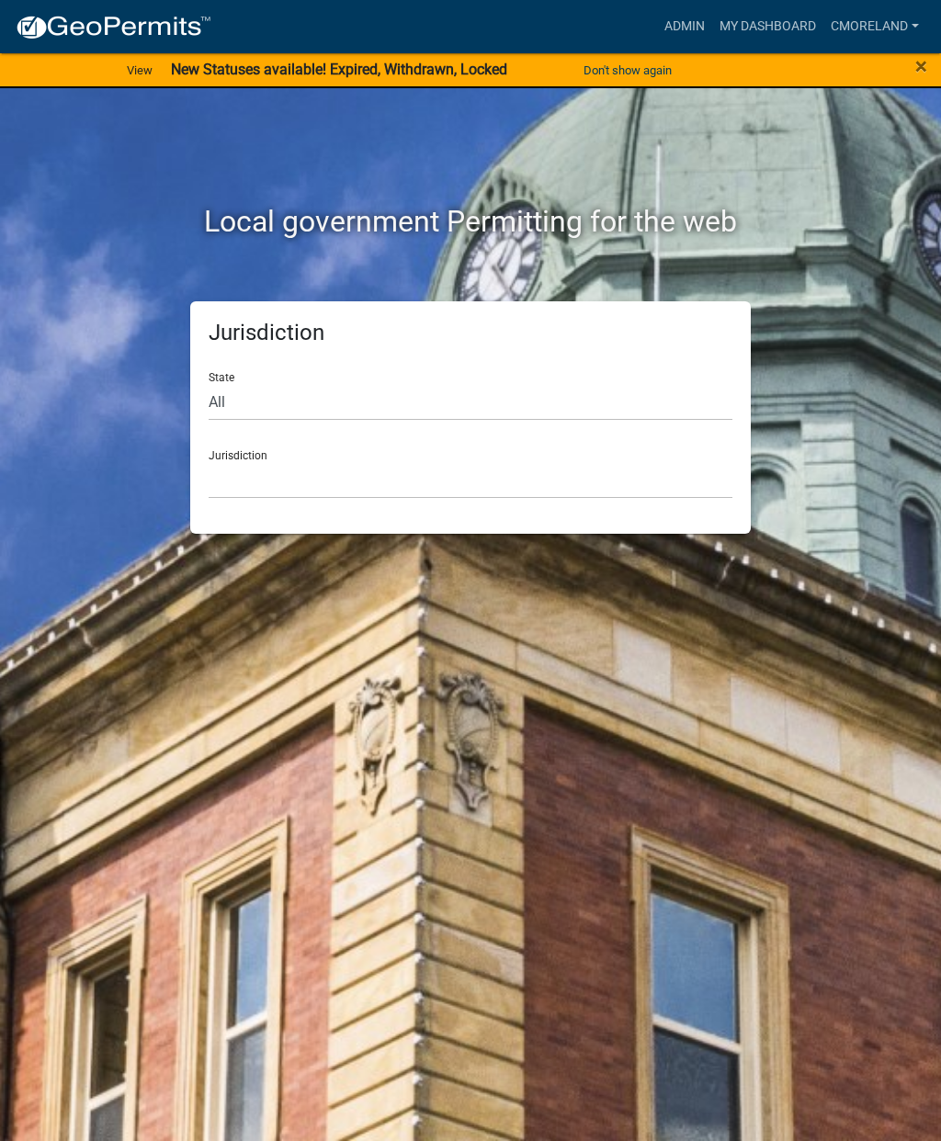 The height and width of the screenshot is (1141, 941). I want to click on a: cmoreland, so click(875, 27).